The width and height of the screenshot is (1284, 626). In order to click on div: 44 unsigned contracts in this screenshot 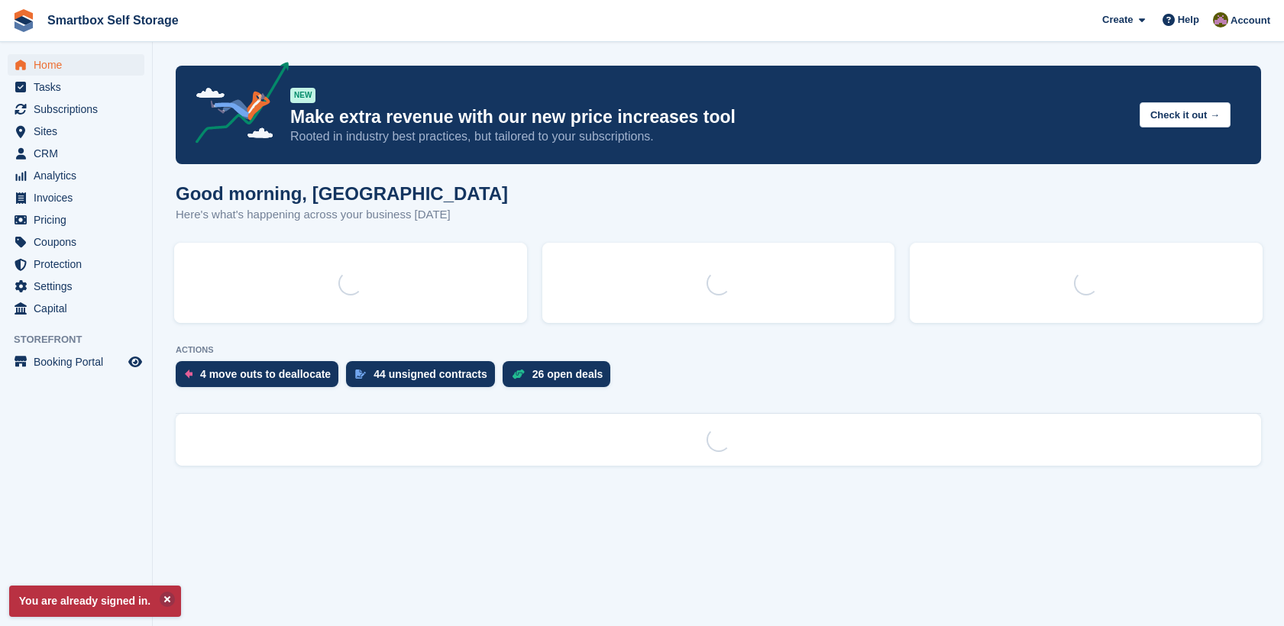, I will do `click(430, 374)`.